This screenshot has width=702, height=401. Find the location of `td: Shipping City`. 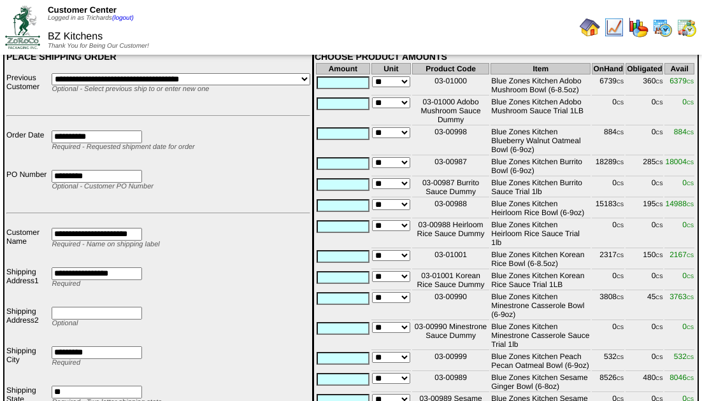

td: Shipping City is located at coordinates (27, 365).